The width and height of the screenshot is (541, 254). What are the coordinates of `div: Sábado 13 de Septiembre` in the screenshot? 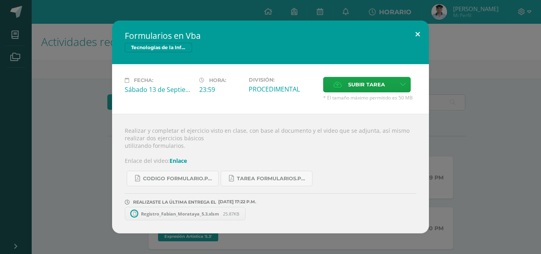 It's located at (159, 90).